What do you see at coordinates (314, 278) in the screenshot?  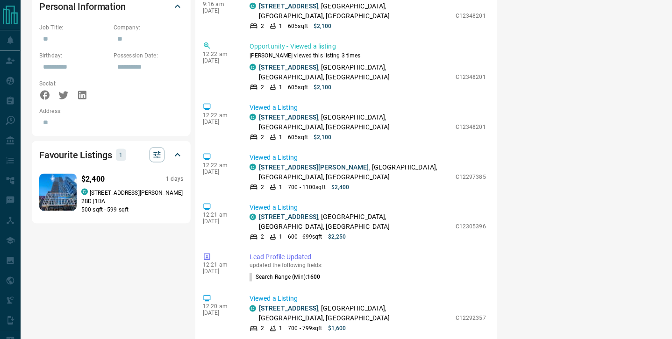 I see `span: 1600` at bounding box center [314, 278].